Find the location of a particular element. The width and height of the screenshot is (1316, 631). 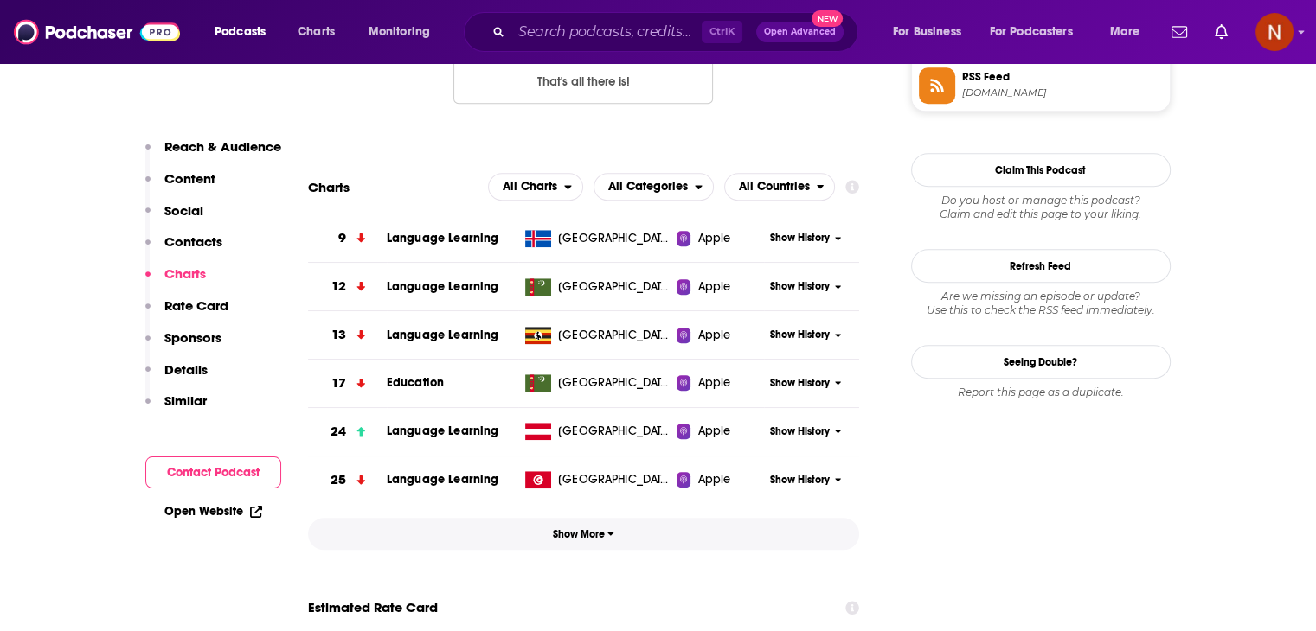

p: Charts is located at coordinates (185, 273).